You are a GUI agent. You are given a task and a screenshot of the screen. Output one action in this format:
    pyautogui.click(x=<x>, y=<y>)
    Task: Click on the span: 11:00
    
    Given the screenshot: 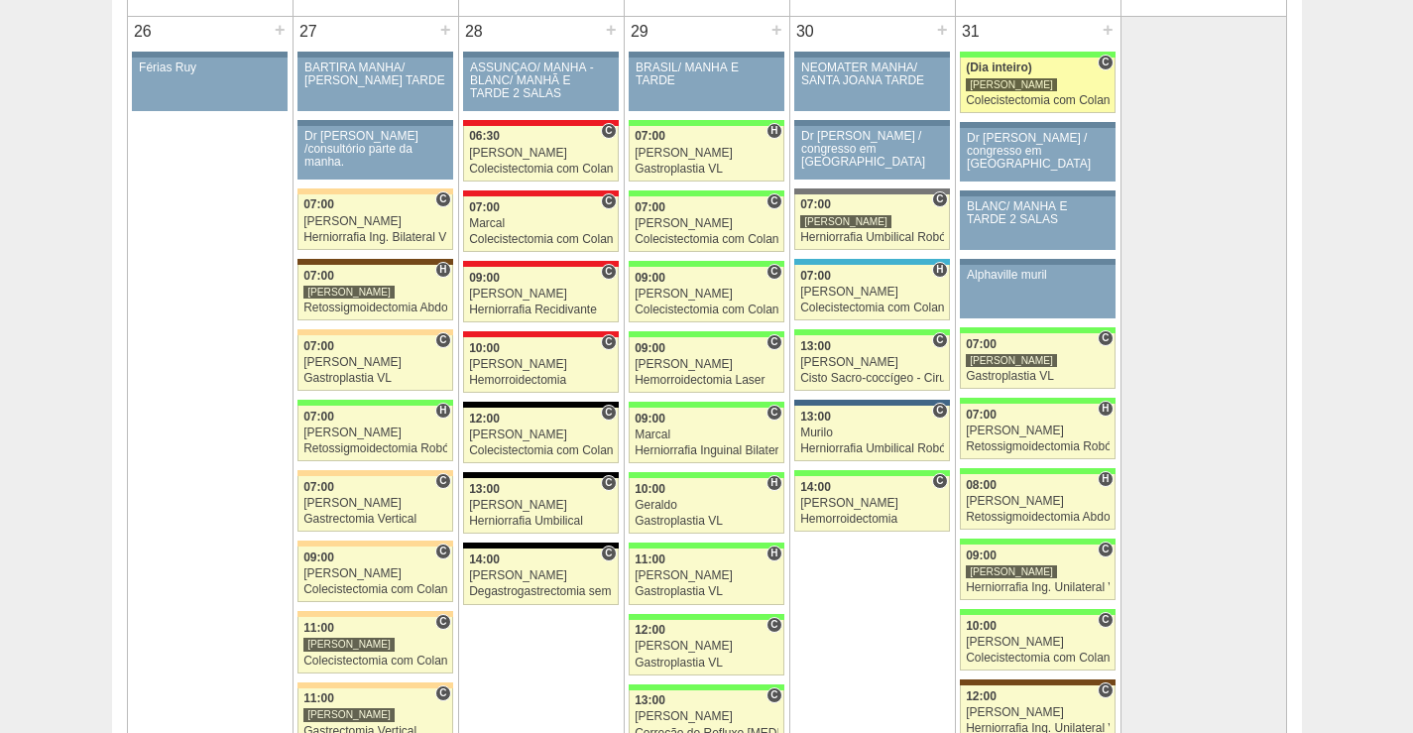 What is the action you would take?
    pyautogui.click(x=318, y=628)
    